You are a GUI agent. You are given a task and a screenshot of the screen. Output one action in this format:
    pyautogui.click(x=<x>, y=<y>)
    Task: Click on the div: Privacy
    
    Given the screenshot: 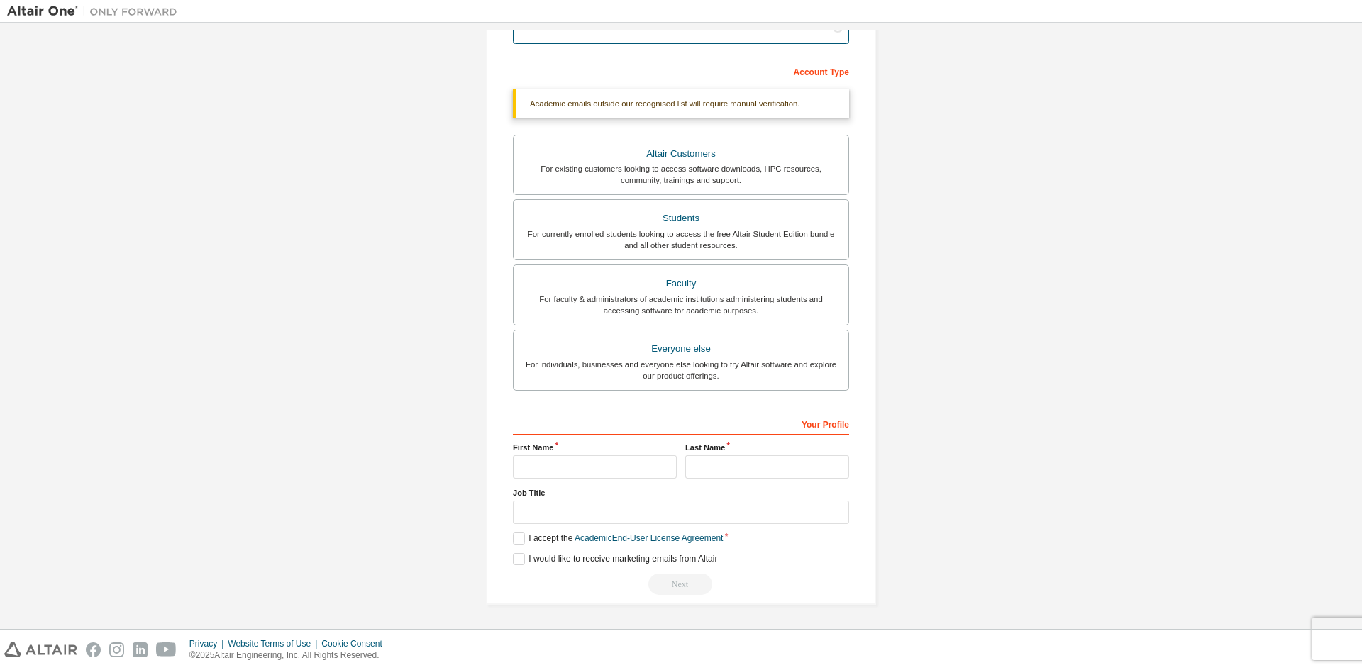 What is the action you would take?
    pyautogui.click(x=209, y=644)
    